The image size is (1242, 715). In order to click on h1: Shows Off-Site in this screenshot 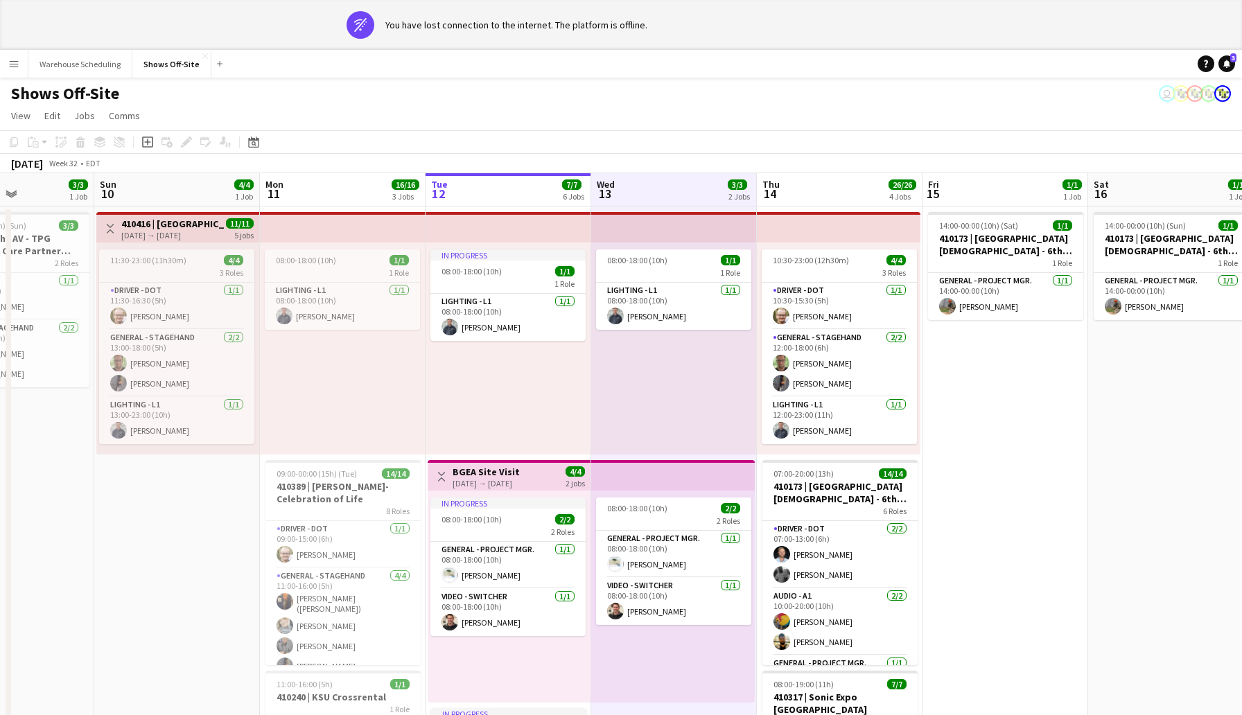, I will do `click(65, 94)`.